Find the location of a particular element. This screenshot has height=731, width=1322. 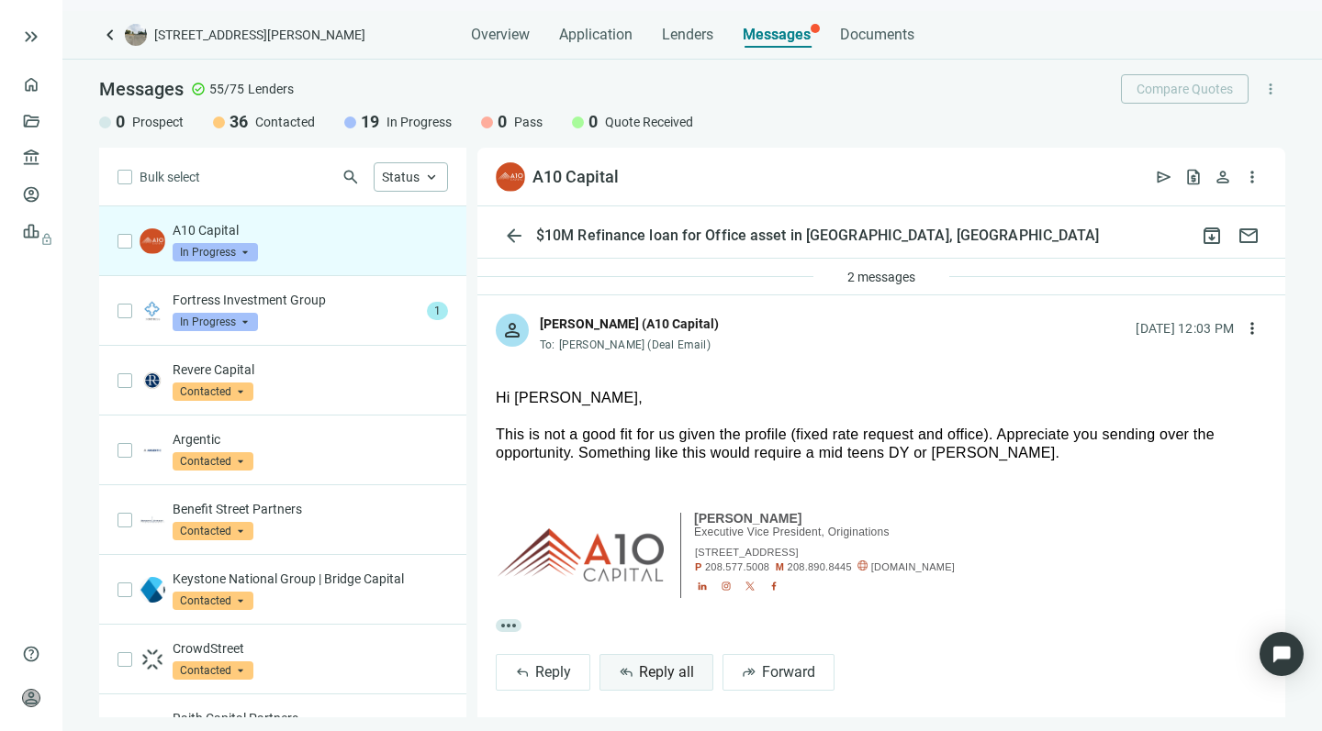

button: arrow_back is located at coordinates (514, 236).